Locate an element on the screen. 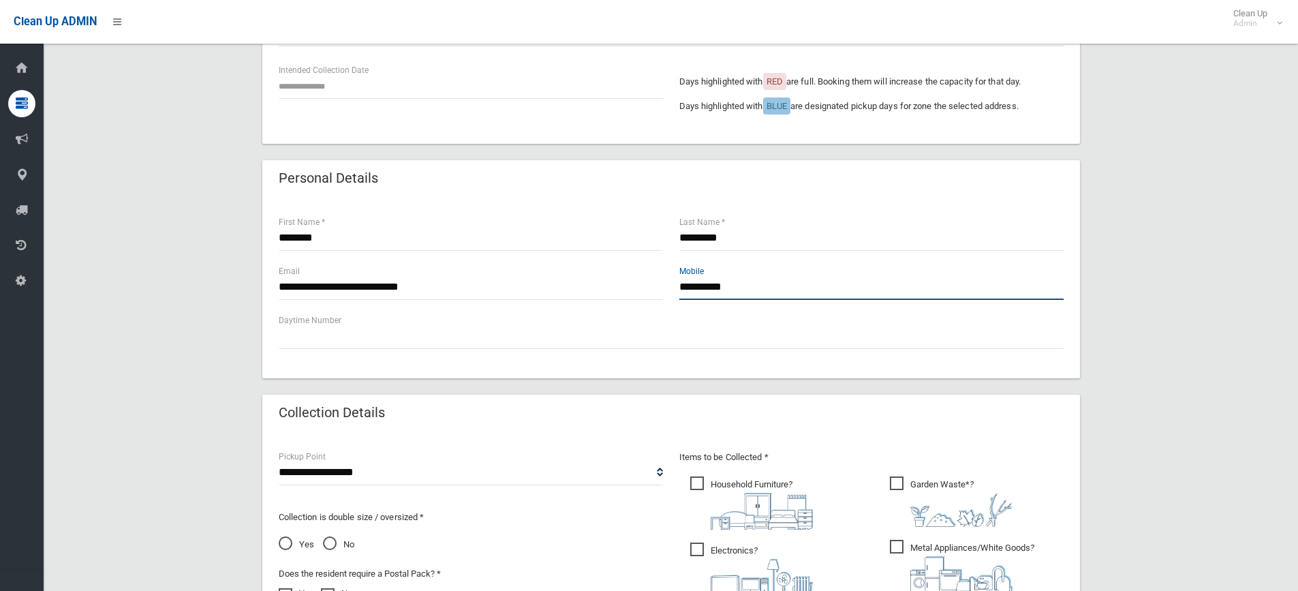 This screenshot has width=1298, height=591. span: No is located at coordinates (339, 545).